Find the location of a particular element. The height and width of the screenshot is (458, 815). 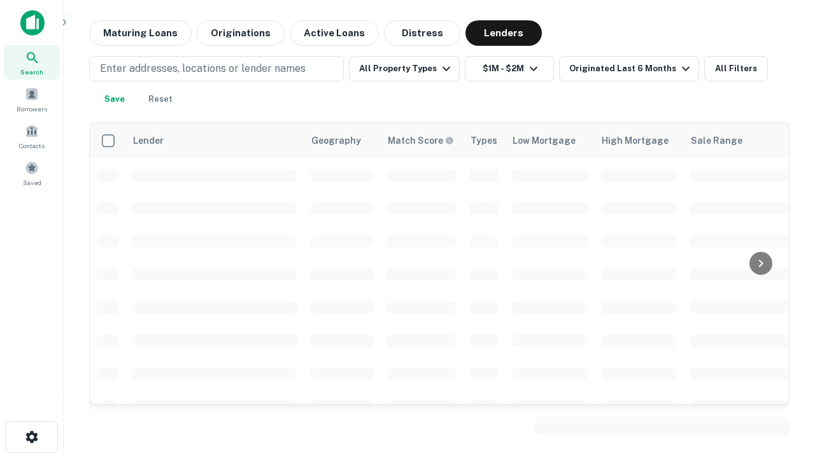

th: Geography is located at coordinates (342, 141).